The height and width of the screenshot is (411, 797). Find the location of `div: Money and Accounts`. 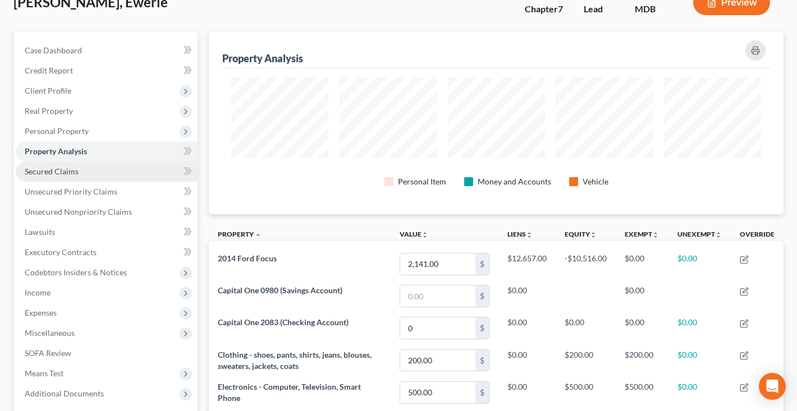

div: Money and Accounts is located at coordinates (514, 182).